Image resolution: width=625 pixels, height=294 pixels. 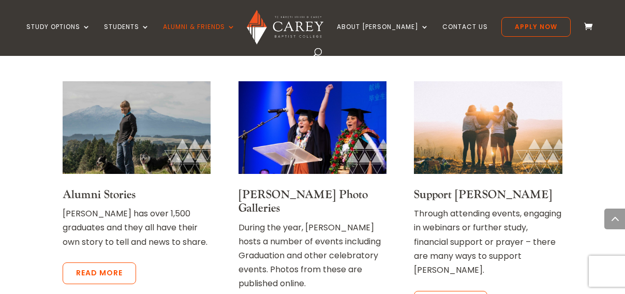 What do you see at coordinates (285, 27) in the screenshot?
I see `img: Carey Baptist College` at bounding box center [285, 27].